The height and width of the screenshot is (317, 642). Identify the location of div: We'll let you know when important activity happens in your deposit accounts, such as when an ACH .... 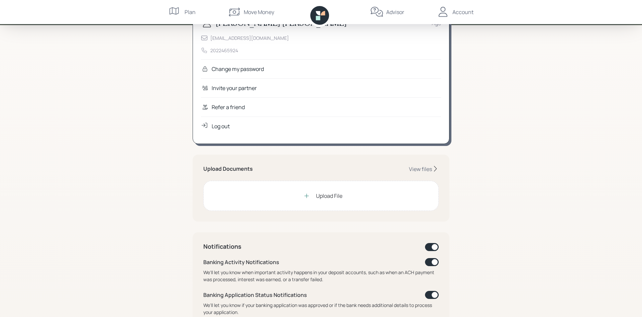
(321, 276).